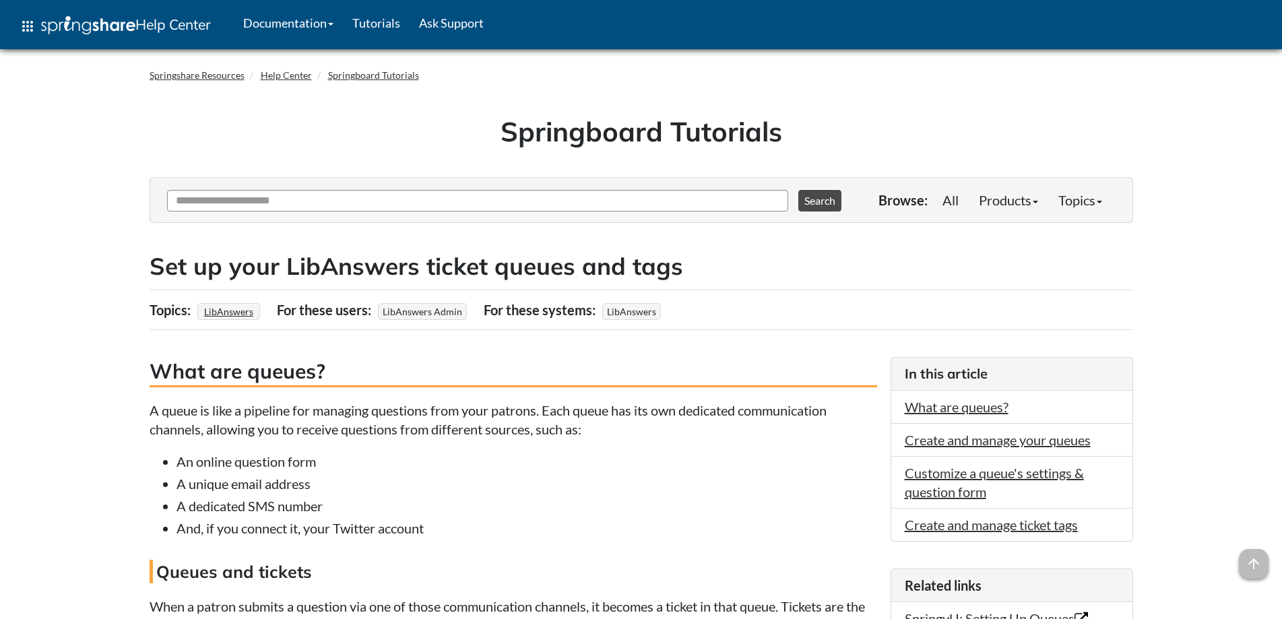 This screenshot has width=1282, height=619. What do you see at coordinates (422, 311) in the screenshot?
I see `span: LibAnswers Admin` at bounding box center [422, 311].